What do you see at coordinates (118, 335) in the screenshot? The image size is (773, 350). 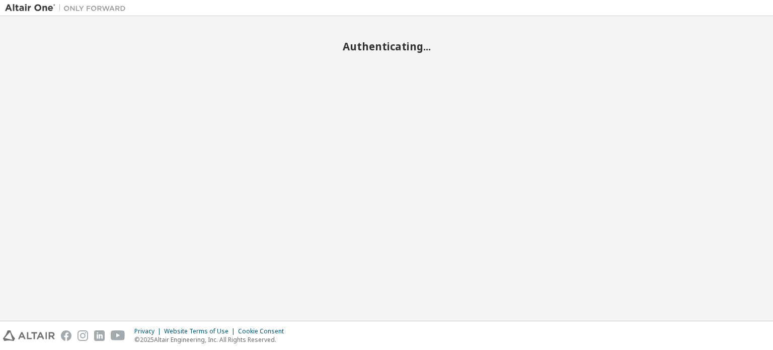 I see `img: youtube.svg` at bounding box center [118, 335].